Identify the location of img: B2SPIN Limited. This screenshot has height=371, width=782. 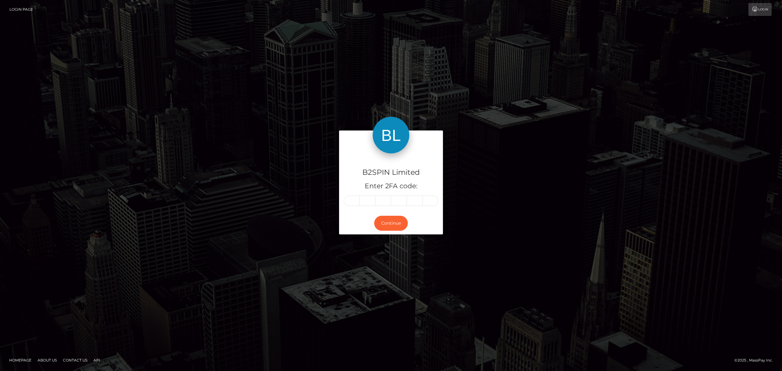
(391, 135).